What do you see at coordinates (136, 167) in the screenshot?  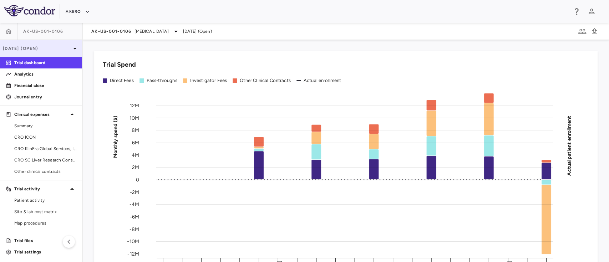 I see `tspan: 2M` at bounding box center [136, 167].